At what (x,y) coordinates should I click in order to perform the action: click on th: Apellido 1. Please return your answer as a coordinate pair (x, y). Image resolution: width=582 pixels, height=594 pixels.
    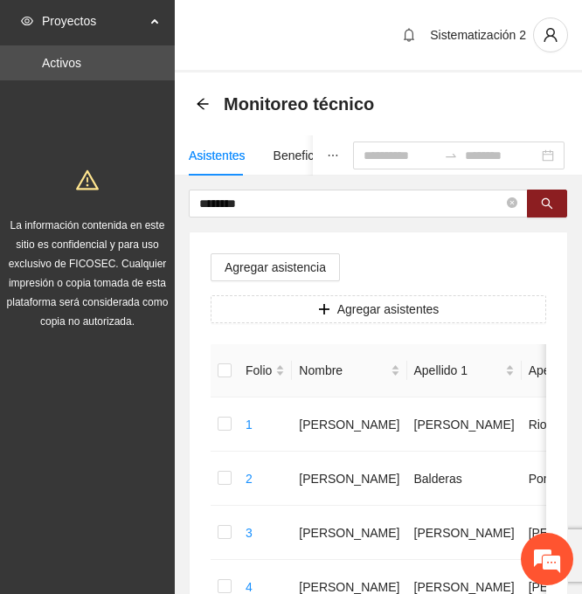
    Looking at the image, I should click on (464, 371).